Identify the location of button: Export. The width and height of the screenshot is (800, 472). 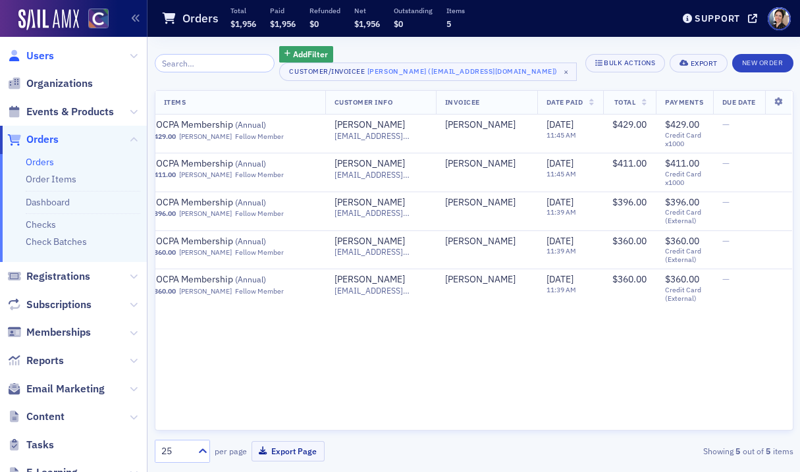
(698, 63).